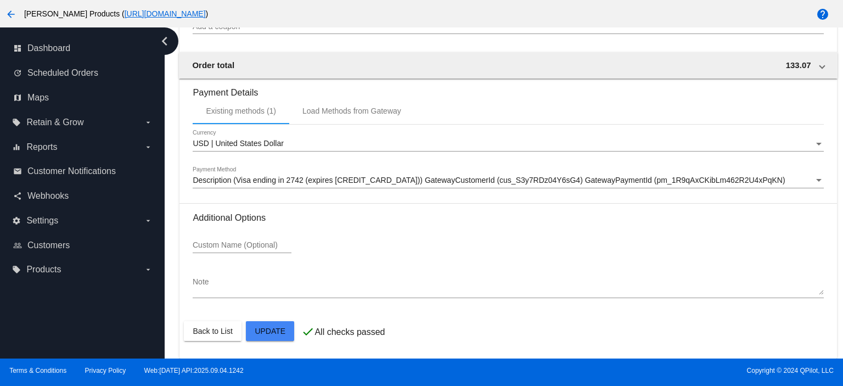 Image resolution: width=843 pixels, height=386 pixels. Describe the element at coordinates (83, 245) in the screenshot. I see `a: people_outline Customers` at that location.